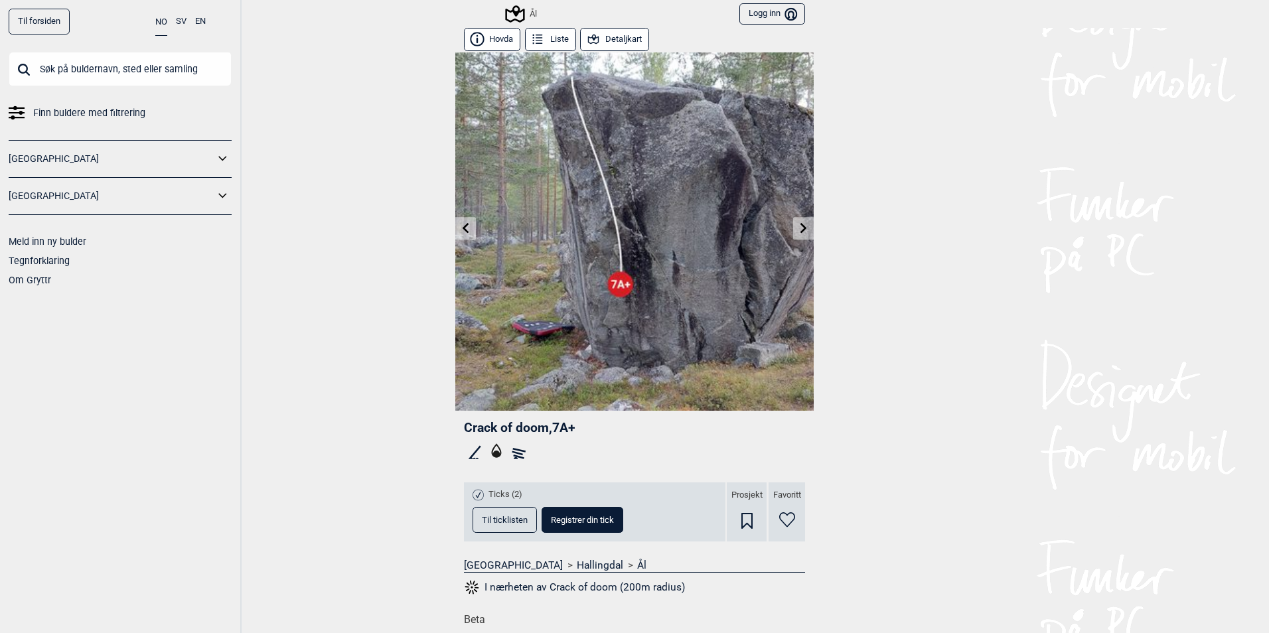 The image size is (1269, 633). I want to click on span: Crack of doom , 7A+, so click(520, 428).